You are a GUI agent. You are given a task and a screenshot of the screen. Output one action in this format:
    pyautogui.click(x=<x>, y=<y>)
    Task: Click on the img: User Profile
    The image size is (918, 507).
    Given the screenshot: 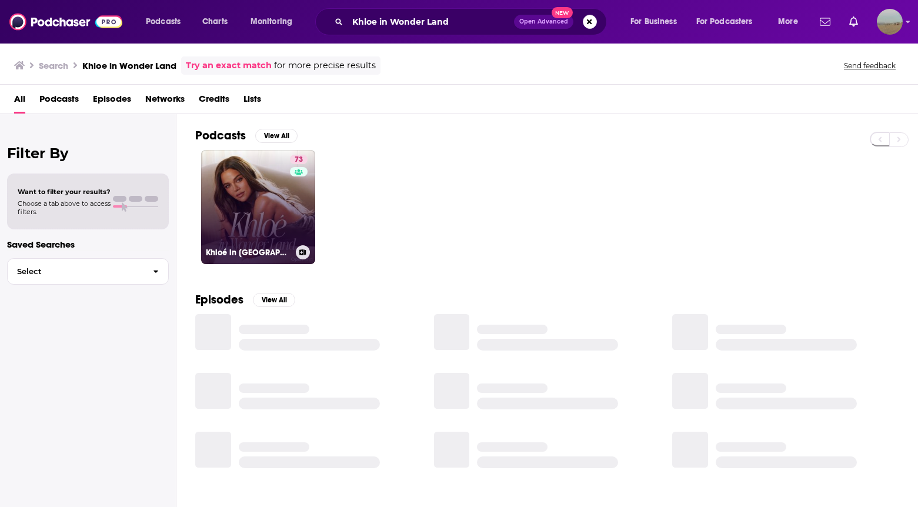 What is the action you would take?
    pyautogui.click(x=890, y=22)
    